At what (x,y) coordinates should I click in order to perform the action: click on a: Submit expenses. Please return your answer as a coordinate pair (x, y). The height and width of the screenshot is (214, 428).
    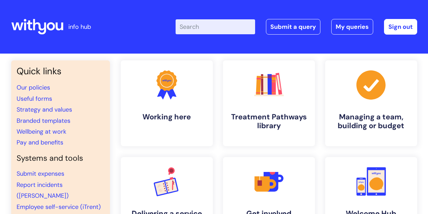
    Looking at the image, I should click on (40, 173).